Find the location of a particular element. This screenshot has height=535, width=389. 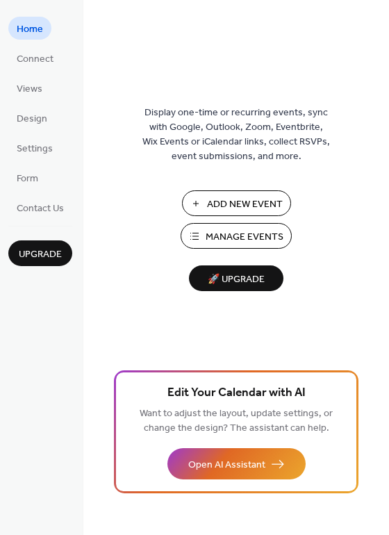

a: Design is located at coordinates (32, 117).